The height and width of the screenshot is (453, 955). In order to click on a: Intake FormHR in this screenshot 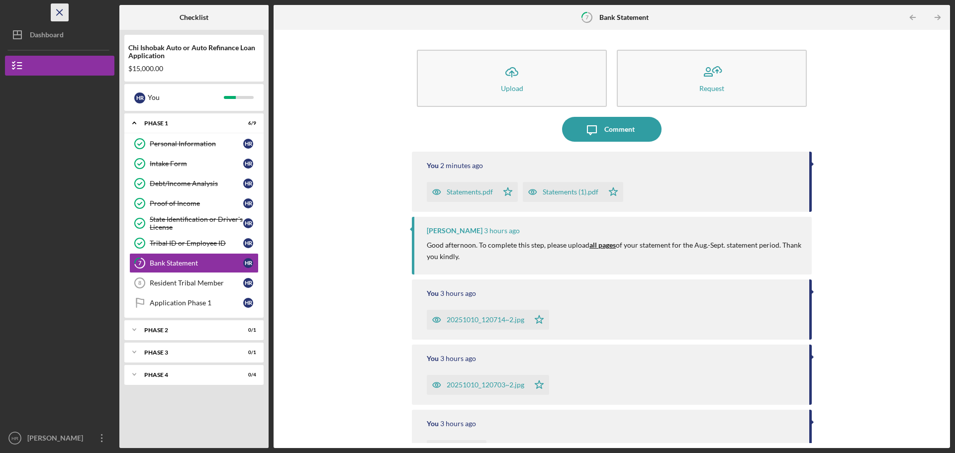, I will do `click(194, 164)`.